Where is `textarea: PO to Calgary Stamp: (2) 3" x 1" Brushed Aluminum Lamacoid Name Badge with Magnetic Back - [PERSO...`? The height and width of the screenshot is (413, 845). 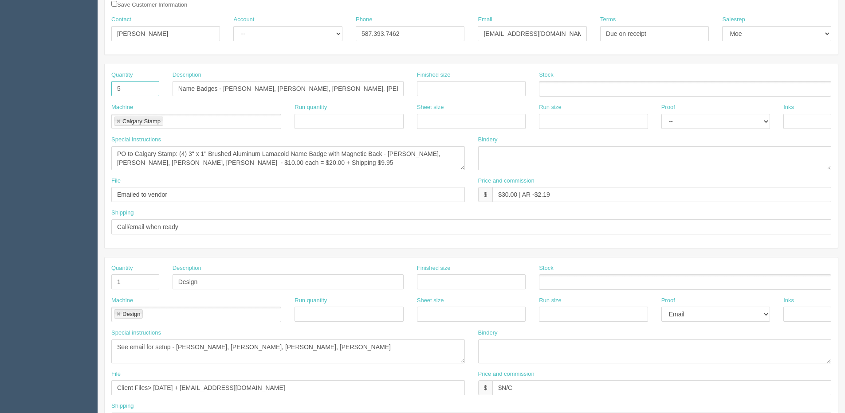
textarea: PO to Calgary Stamp: (2) 3" x 1" Brushed Aluminum Lamacoid Name Badge with Magnetic Back - [PERSO... is located at coordinates (288, 158).